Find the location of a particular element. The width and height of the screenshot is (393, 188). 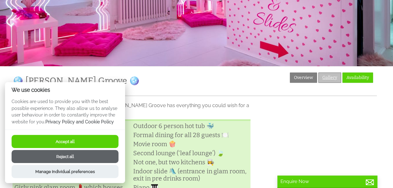

p: Cookies are used to provide you with the best possible experience. They also allow us to analyse ... is located at coordinates (65, 114).